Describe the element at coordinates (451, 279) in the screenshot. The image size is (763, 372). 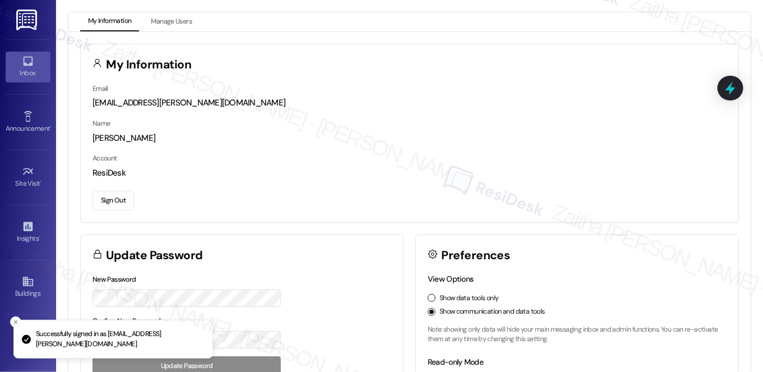
I see `label: View Options` at that location.